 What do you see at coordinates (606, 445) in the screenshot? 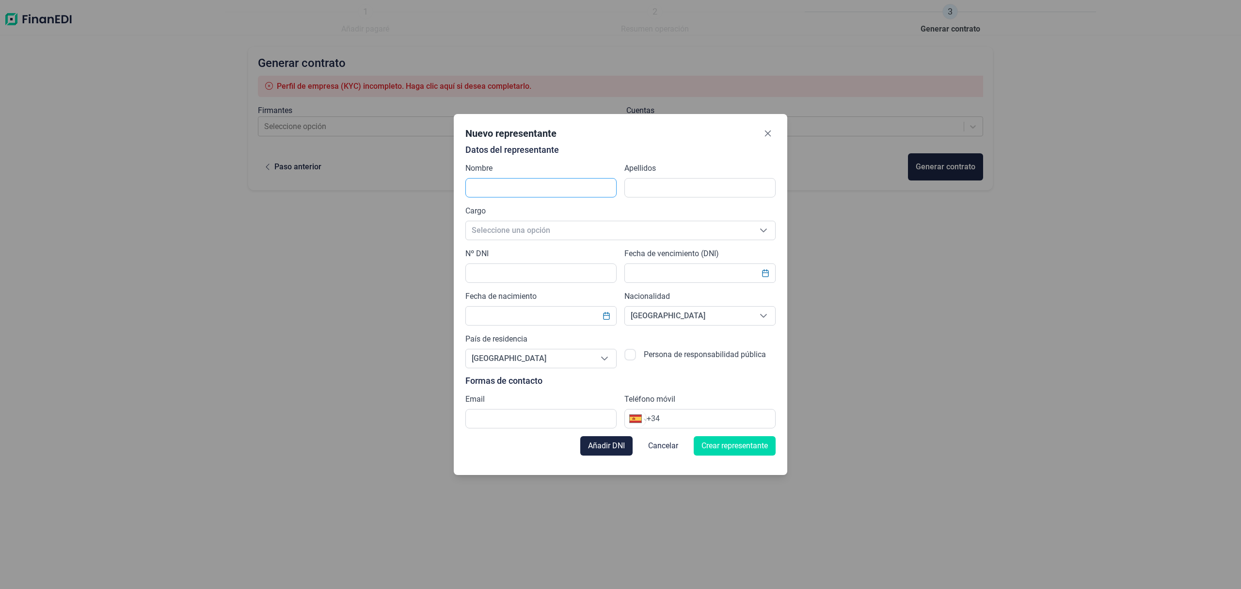
I see `span: Añadir DNI` at bounding box center [606, 445].